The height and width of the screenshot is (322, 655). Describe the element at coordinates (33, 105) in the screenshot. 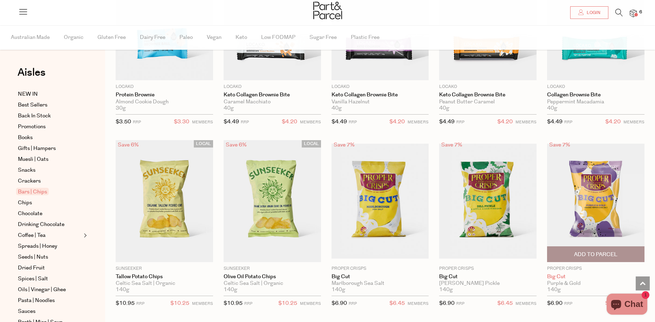

I see `span: Best Sellers` at that location.